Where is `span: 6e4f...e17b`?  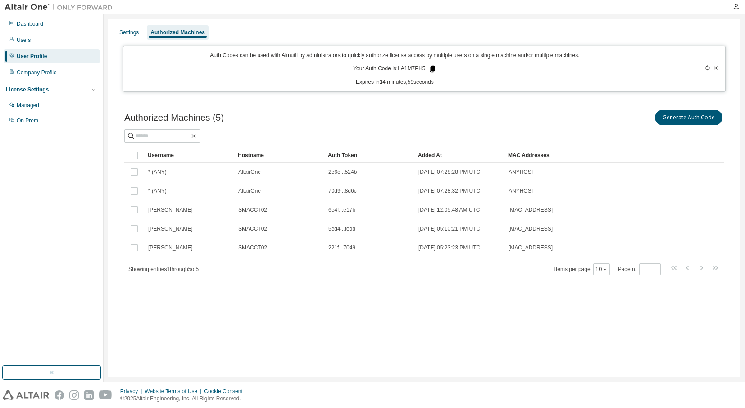
span: 6e4f...e17b is located at coordinates (342, 210).